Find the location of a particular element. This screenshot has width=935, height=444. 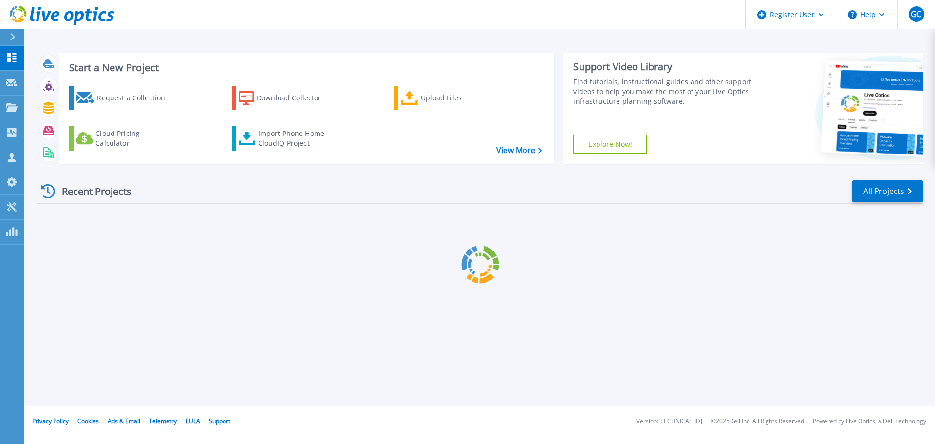

a: Telemetry is located at coordinates (163, 420).